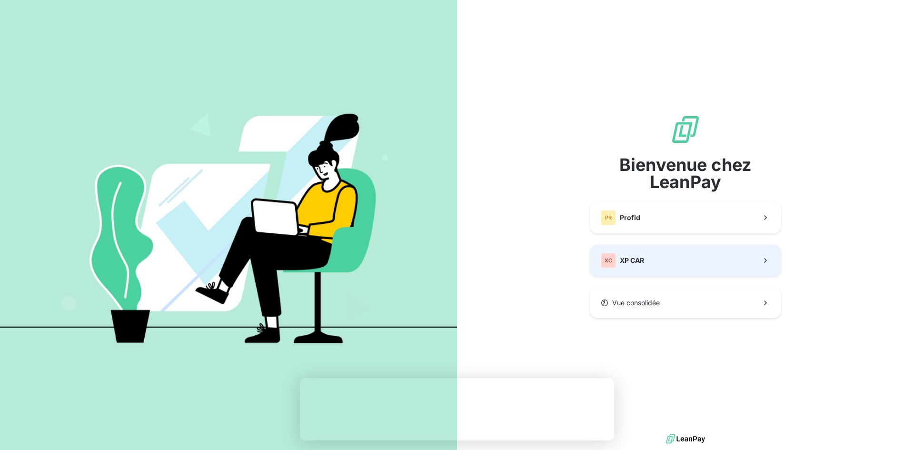 This screenshot has height=450, width=914. What do you see at coordinates (686, 303) in the screenshot?
I see `button: Vue consolidée` at bounding box center [686, 303].